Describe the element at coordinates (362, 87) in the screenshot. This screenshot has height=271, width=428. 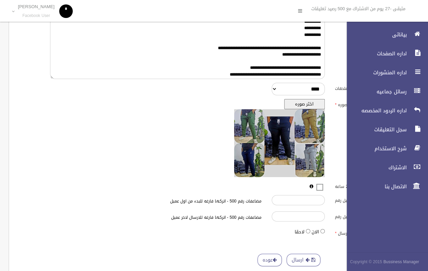
I see `label: ارسال ملحقات` at that location.